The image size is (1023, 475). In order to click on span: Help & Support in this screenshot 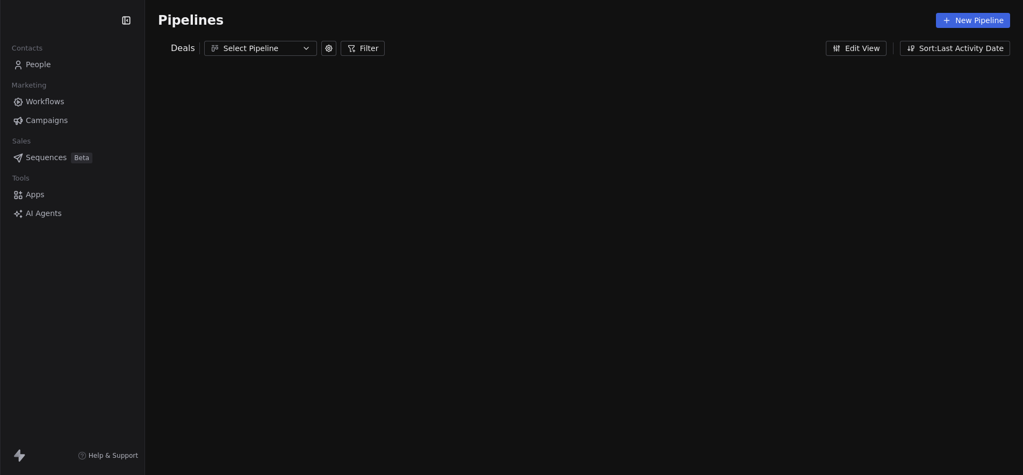, I will do `click(113, 456)`.